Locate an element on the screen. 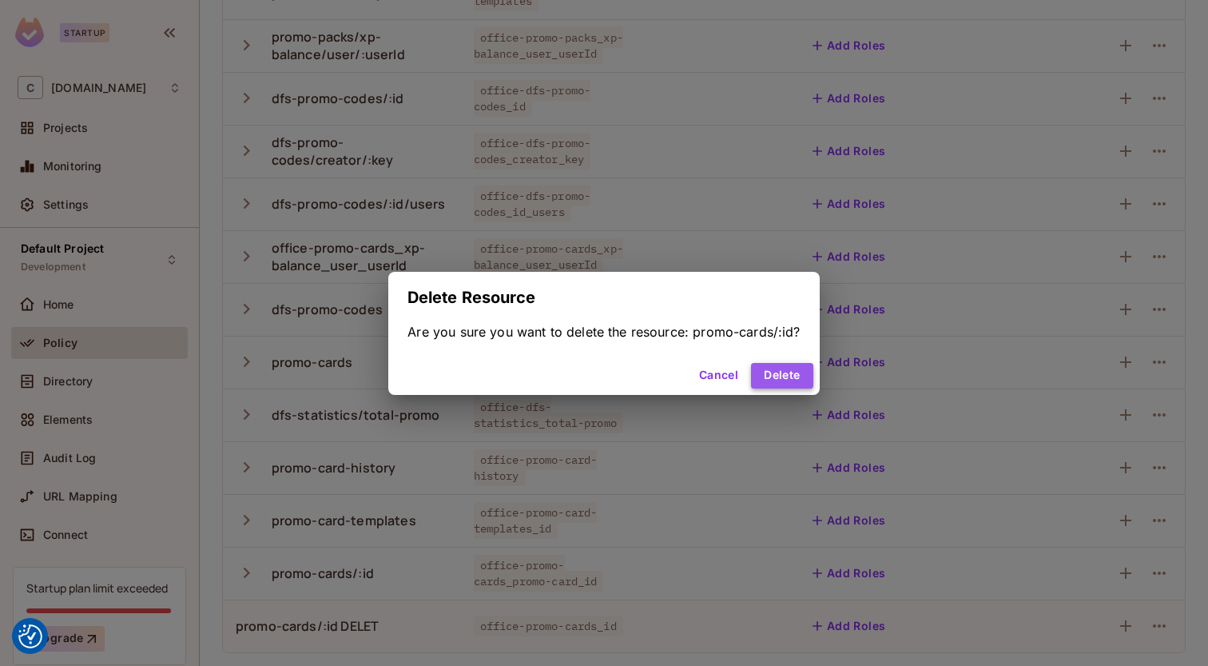  button: Cancel is located at coordinates (718, 376).